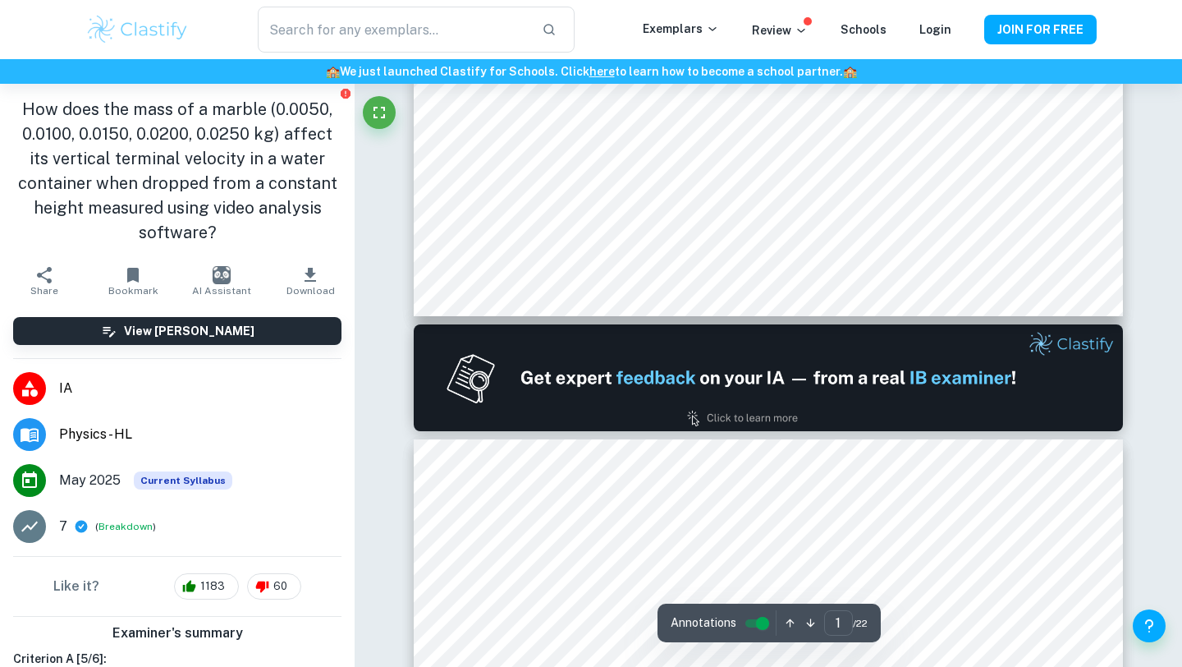 The width and height of the screenshot is (1182, 667). I want to click on div: This exemplar is based on the current syllabus. Feel free to refer to it for inspiration/ideas wh..., so click(183, 480).